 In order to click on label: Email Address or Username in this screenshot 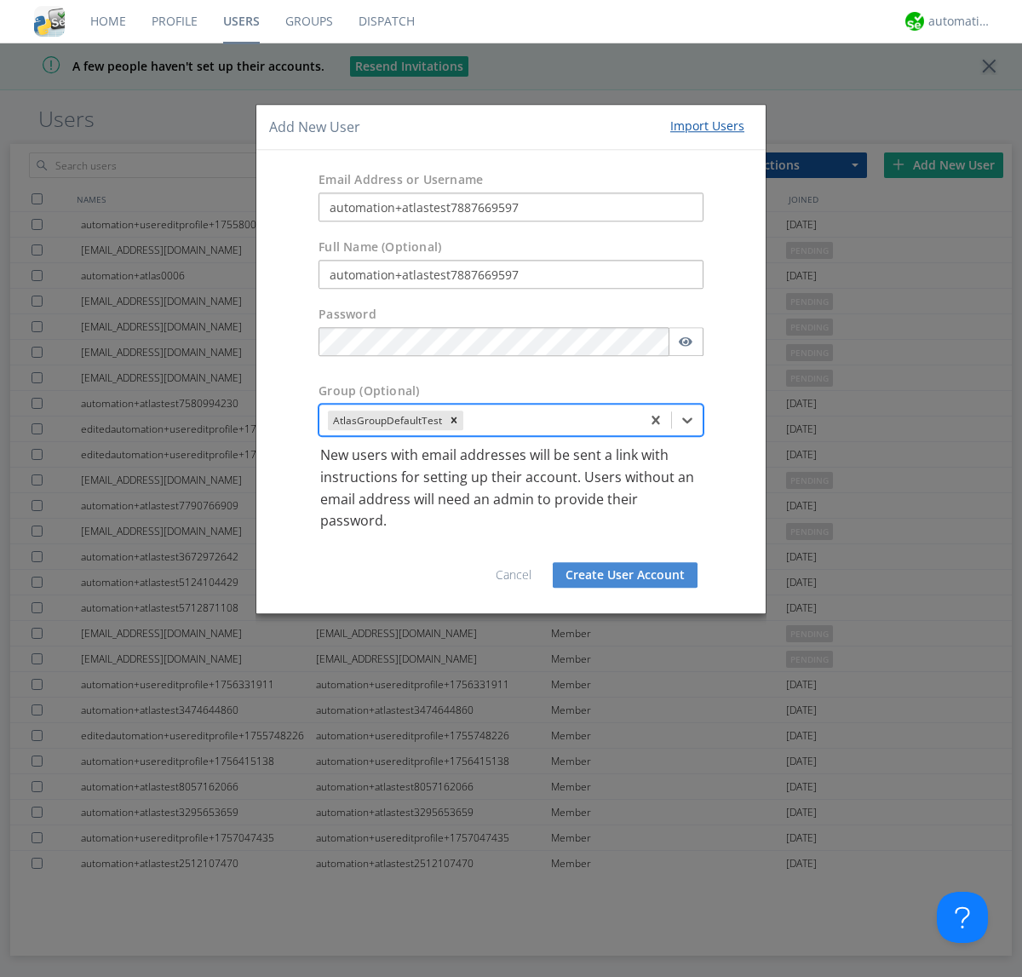, I will do `click(400, 181)`.